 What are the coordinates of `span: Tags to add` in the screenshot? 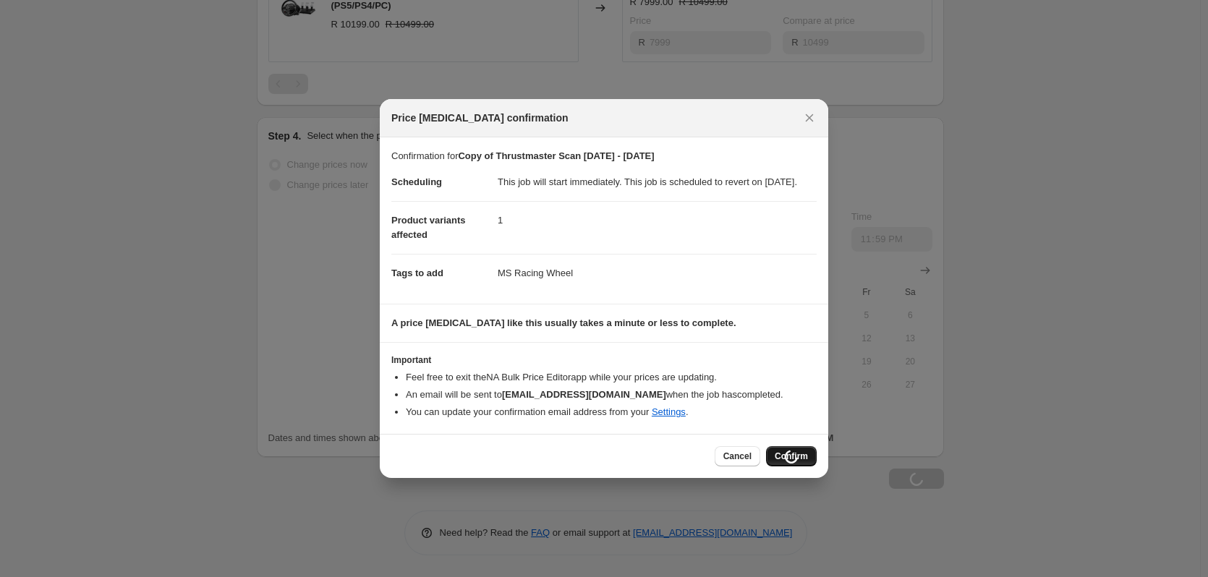 It's located at (417, 273).